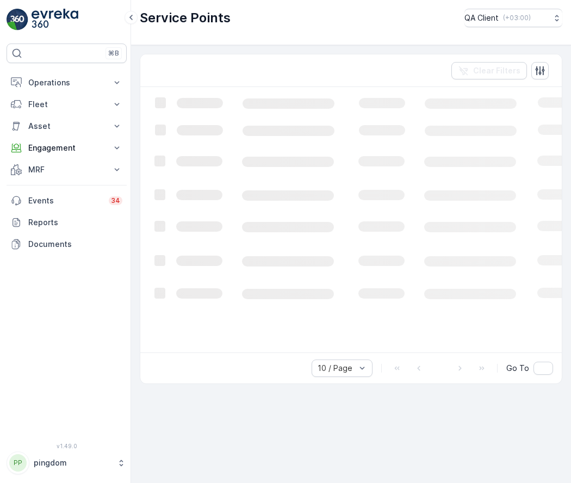  What do you see at coordinates (185, 18) in the screenshot?
I see `p: Service Points` at bounding box center [185, 18].